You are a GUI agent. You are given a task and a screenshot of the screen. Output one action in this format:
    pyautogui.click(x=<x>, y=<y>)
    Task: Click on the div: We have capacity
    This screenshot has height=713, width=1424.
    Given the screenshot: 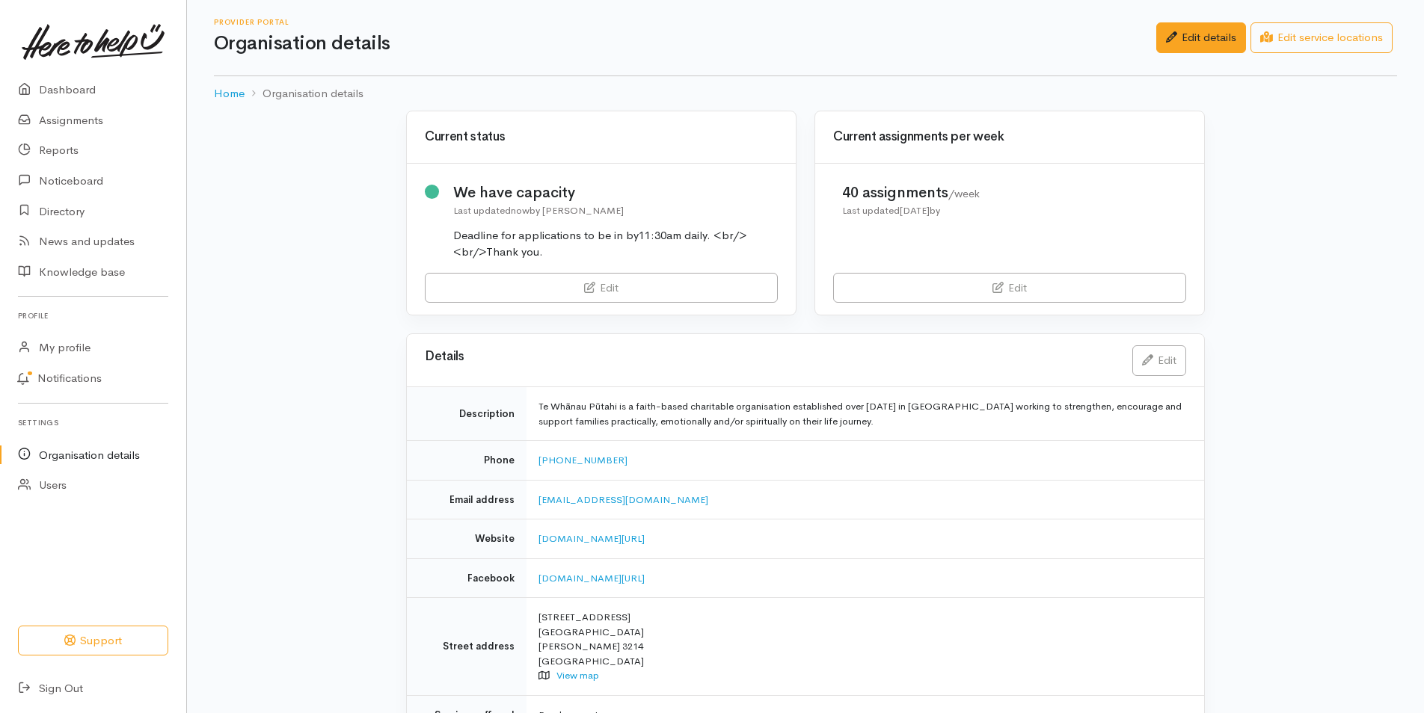 What is the action you would take?
    pyautogui.click(x=615, y=192)
    